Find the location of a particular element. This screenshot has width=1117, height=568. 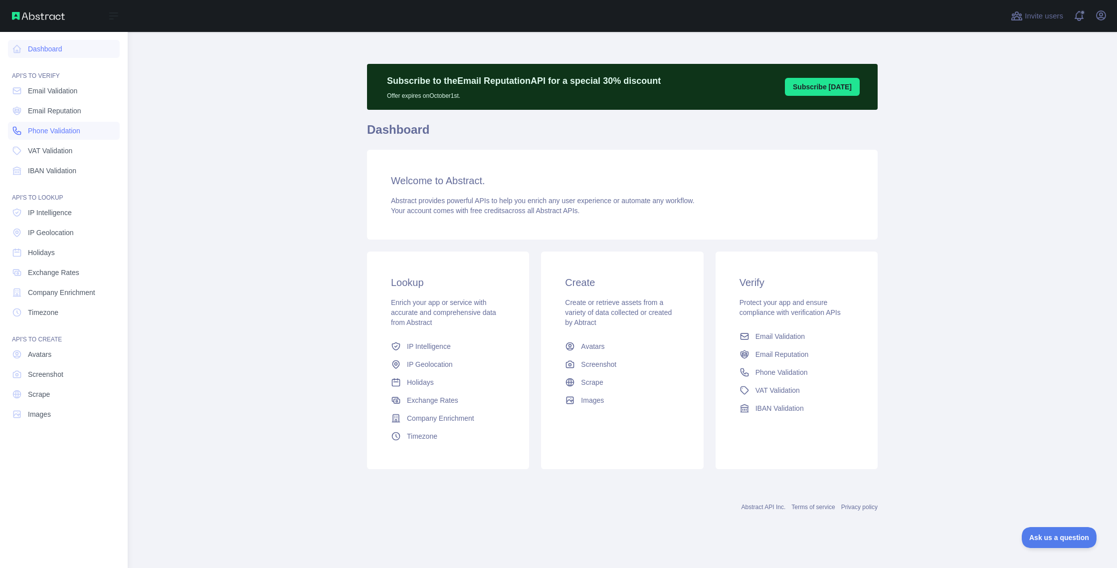

h3: Lookup is located at coordinates (448, 282).